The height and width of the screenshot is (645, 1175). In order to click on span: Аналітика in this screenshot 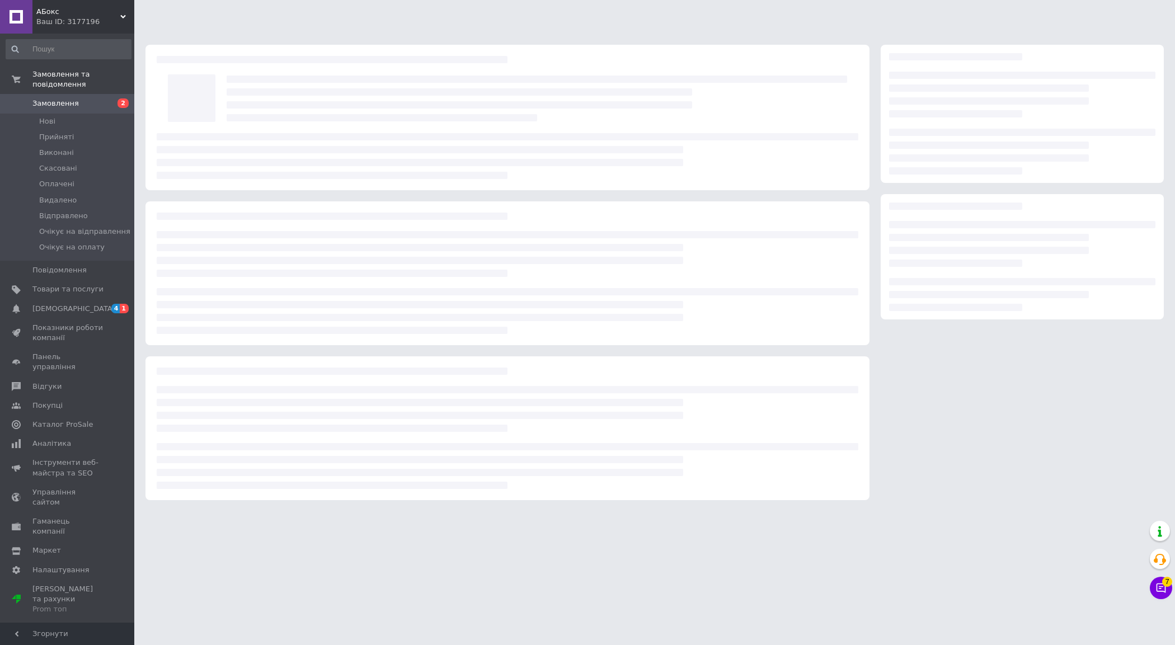, I will do `click(51, 444)`.